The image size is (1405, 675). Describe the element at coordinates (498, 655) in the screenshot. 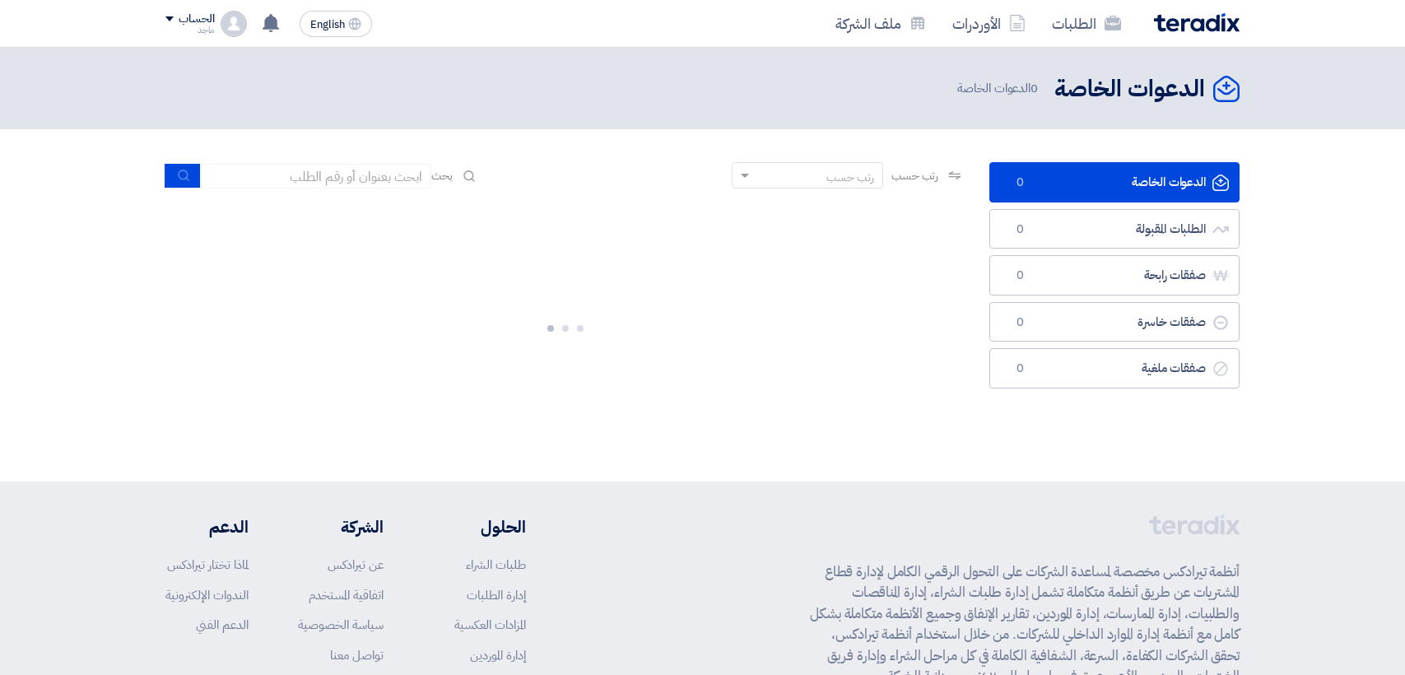

I see `a: إدارة الموردين` at that location.